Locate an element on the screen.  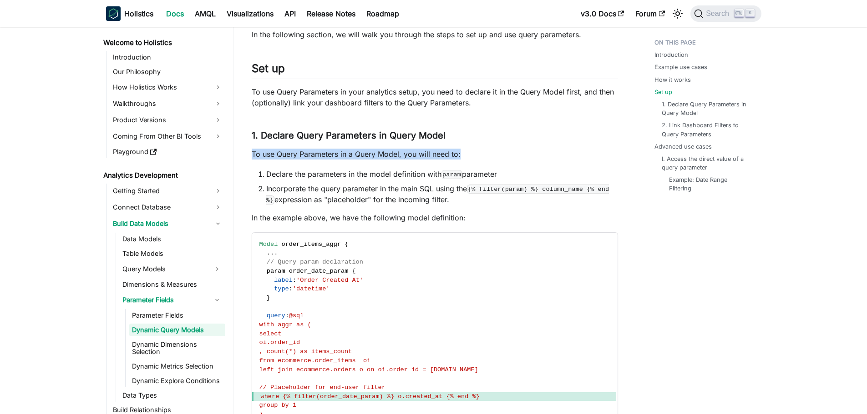
a: v3.0 Docs is located at coordinates (602, 14).